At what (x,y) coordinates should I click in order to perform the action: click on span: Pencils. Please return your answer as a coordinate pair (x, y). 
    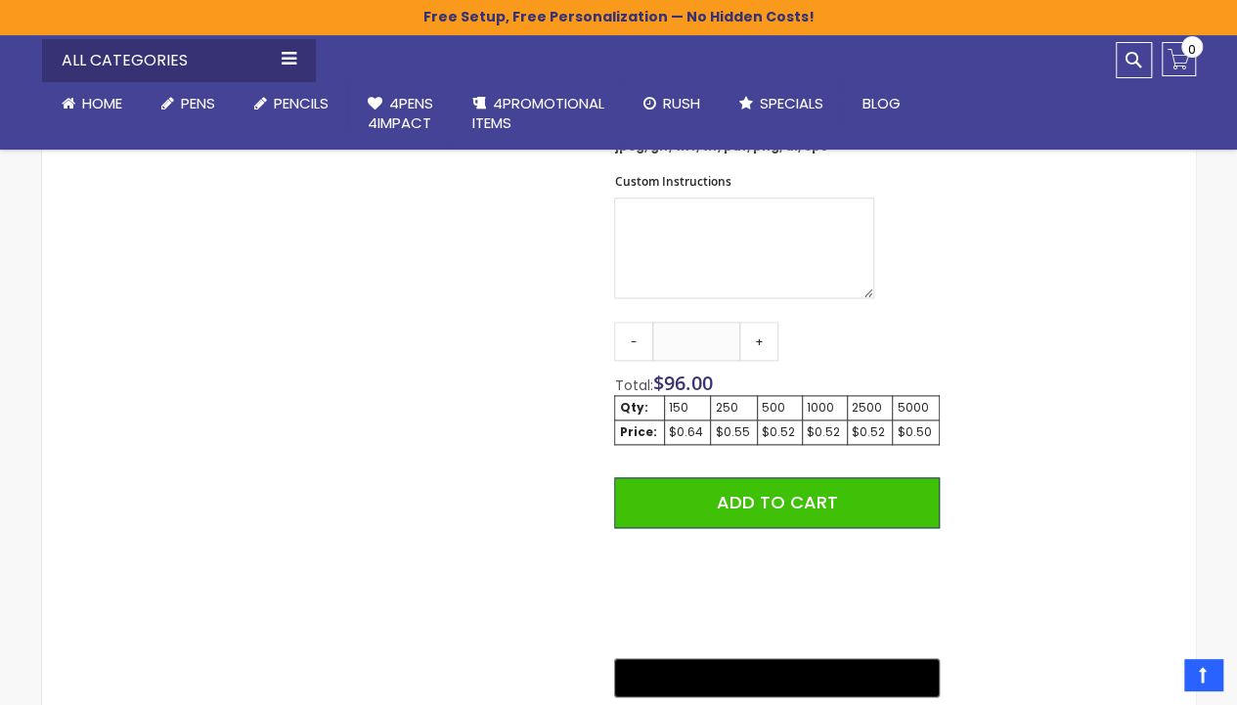
    Looking at the image, I should click on (301, 103).